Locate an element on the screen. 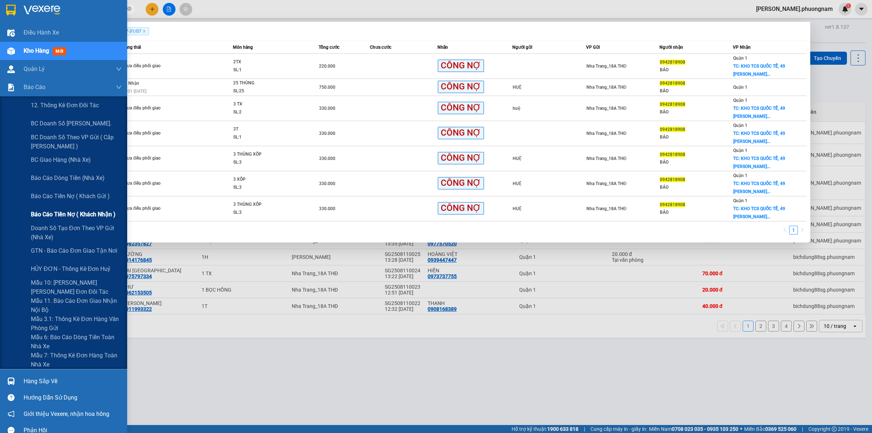  span: question-circle is located at coordinates (11, 397).